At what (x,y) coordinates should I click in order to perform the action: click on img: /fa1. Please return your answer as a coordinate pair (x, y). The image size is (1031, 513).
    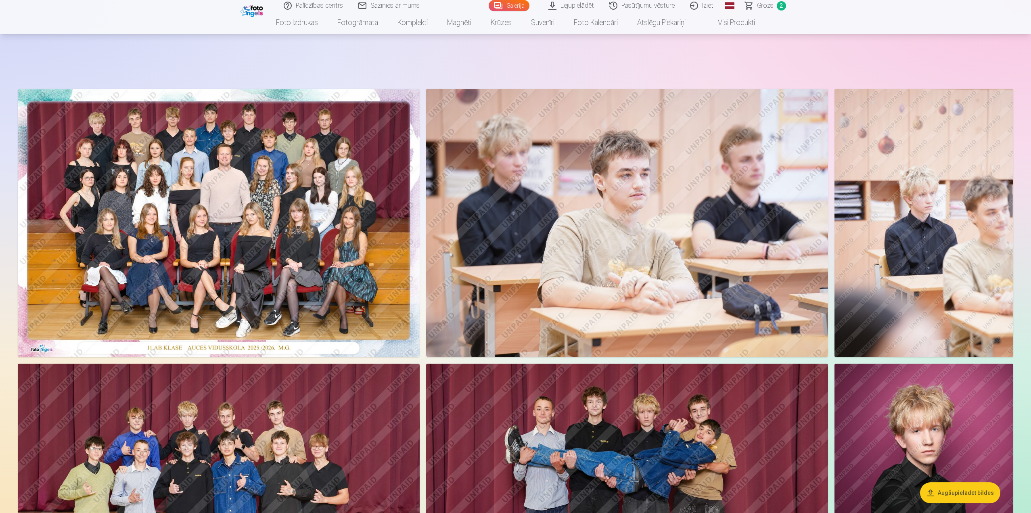
    Looking at the image, I should click on (253, 10).